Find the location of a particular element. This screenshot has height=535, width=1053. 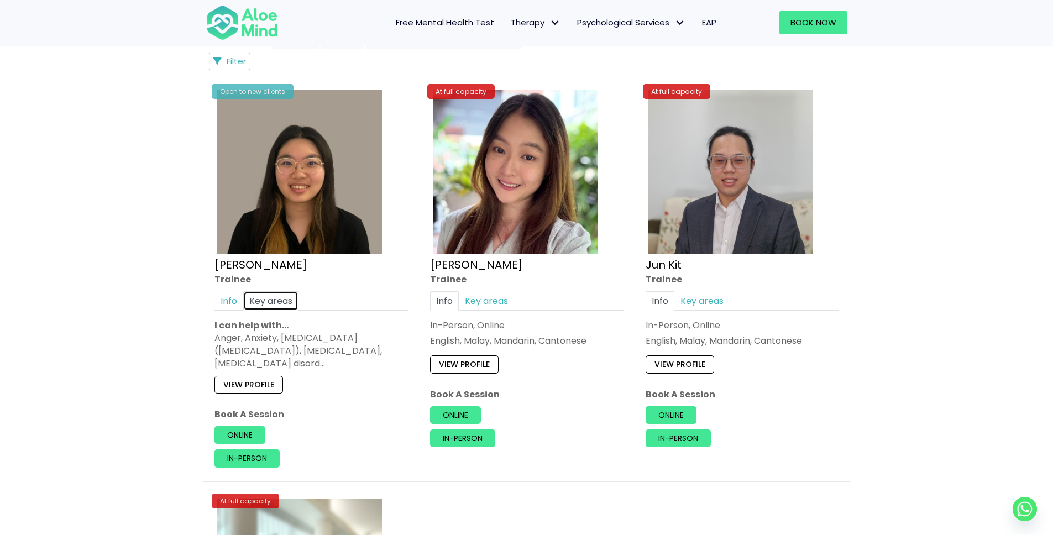

a: Jun Kit is located at coordinates (663, 265).